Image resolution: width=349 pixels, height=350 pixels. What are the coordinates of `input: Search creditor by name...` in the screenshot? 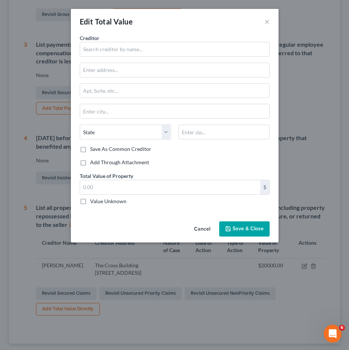 It's located at (175, 49).